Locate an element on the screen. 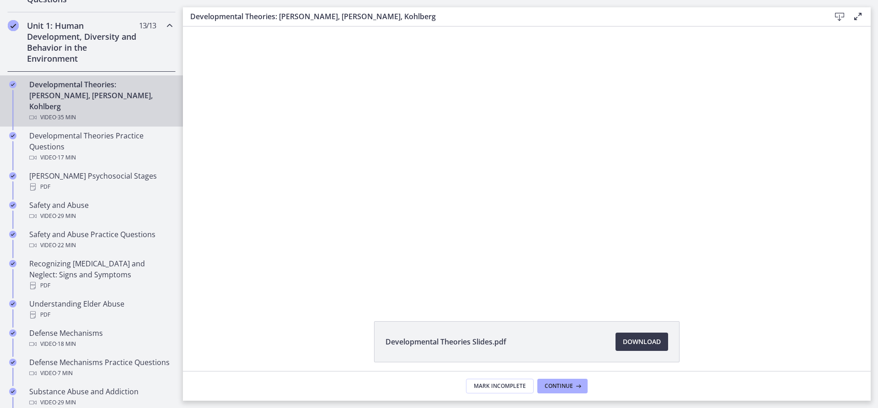 This screenshot has height=408, width=878. span: Continue is located at coordinates (559, 386).